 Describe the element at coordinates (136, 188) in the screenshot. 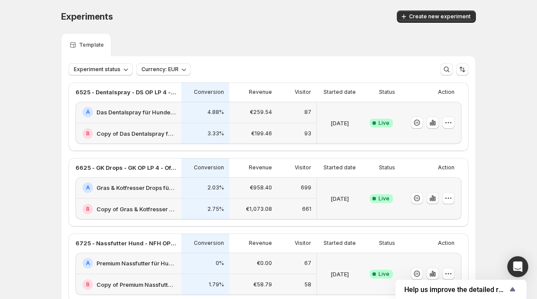

I see `h2: Gras & Kotfresser Drops für Hunde: Jetzt Neukunden Deal sichern!-v1` at that location.